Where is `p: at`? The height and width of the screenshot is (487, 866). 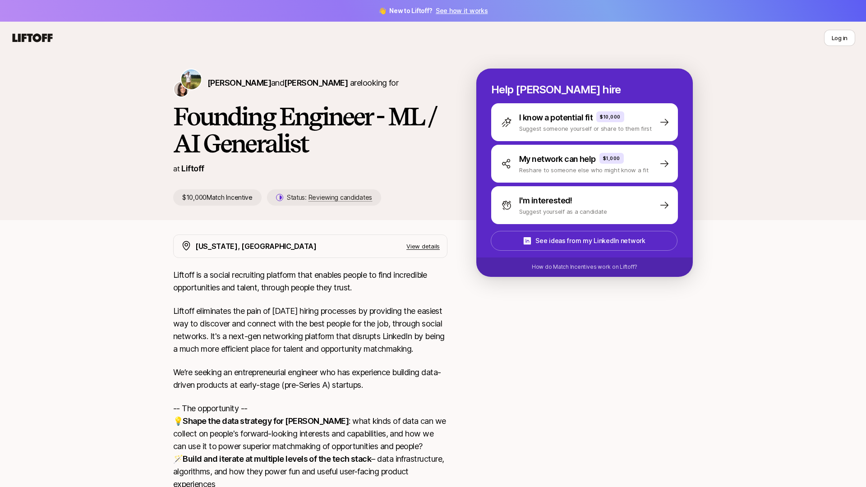
p: at is located at coordinates (176, 169).